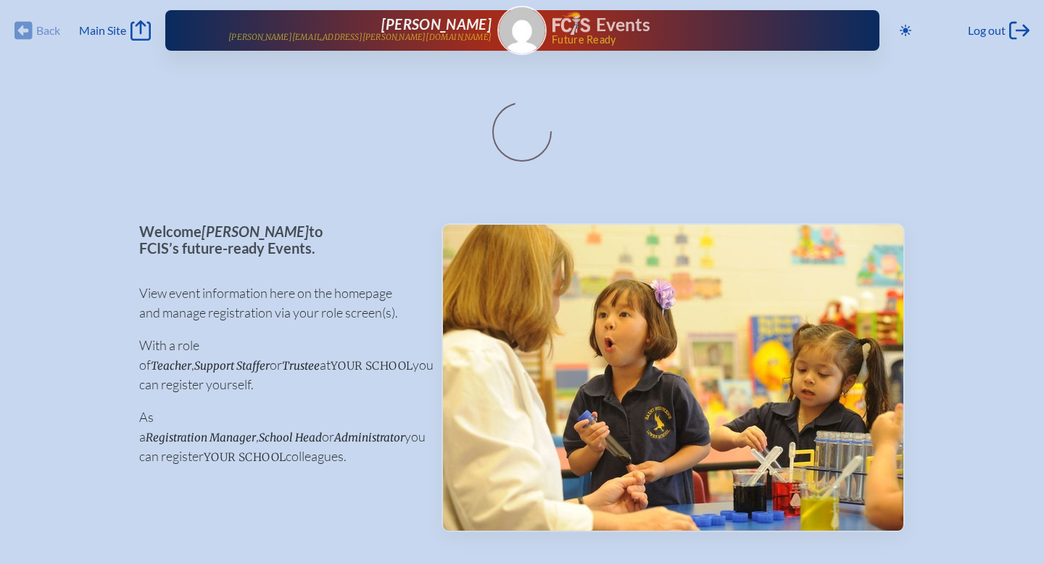 Image resolution: width=1044 pixels, height=564 pixels. What do you see at coordinates (986, 30) in the screenshot?
I see `span: Log out` at bounding box center [986, 30].